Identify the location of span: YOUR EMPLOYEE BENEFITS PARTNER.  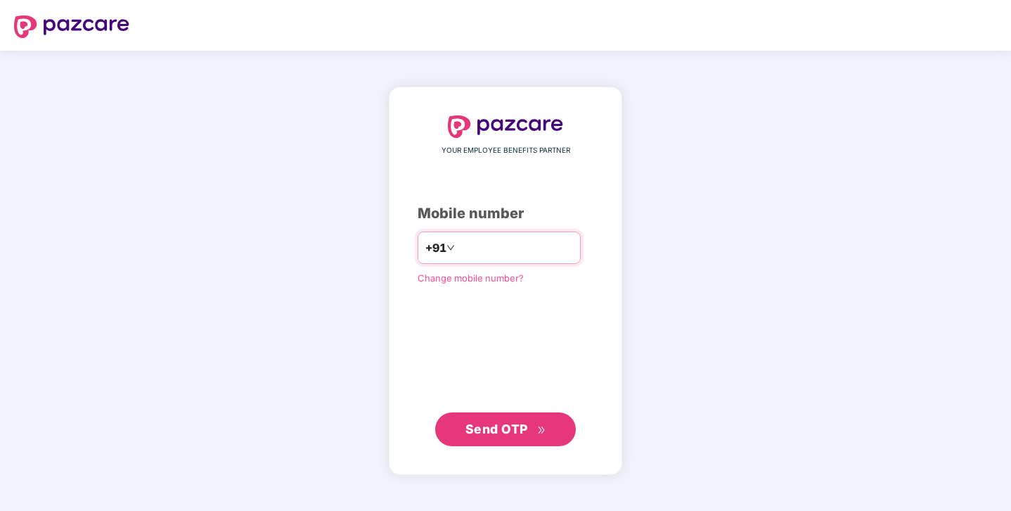
(506, 150).